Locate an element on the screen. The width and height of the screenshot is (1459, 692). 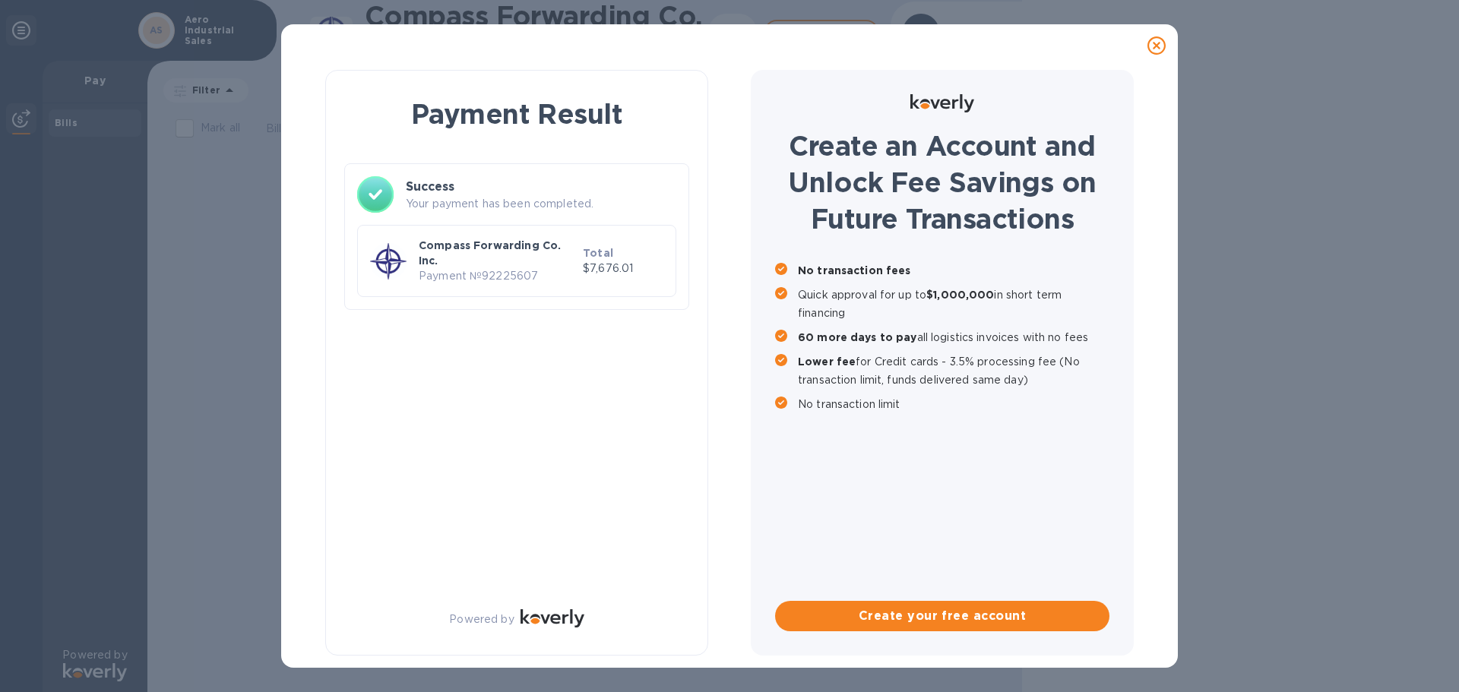
p: all logistics invoices with no fees is located at coordinates (954, 337).